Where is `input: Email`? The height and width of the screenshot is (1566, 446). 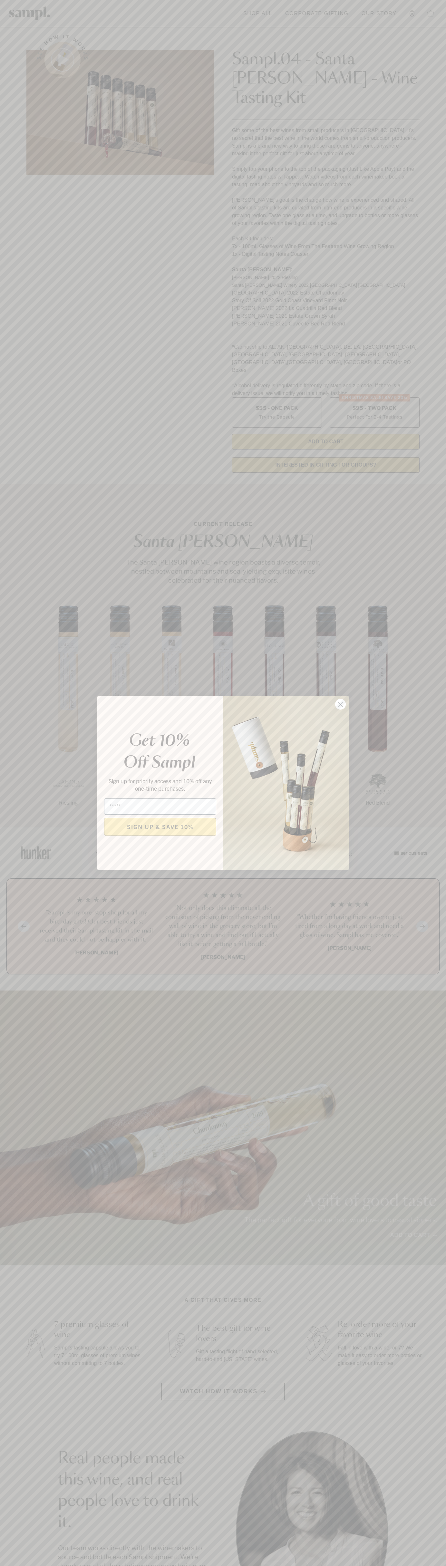 input: Email is located at coordinates (160, 807).